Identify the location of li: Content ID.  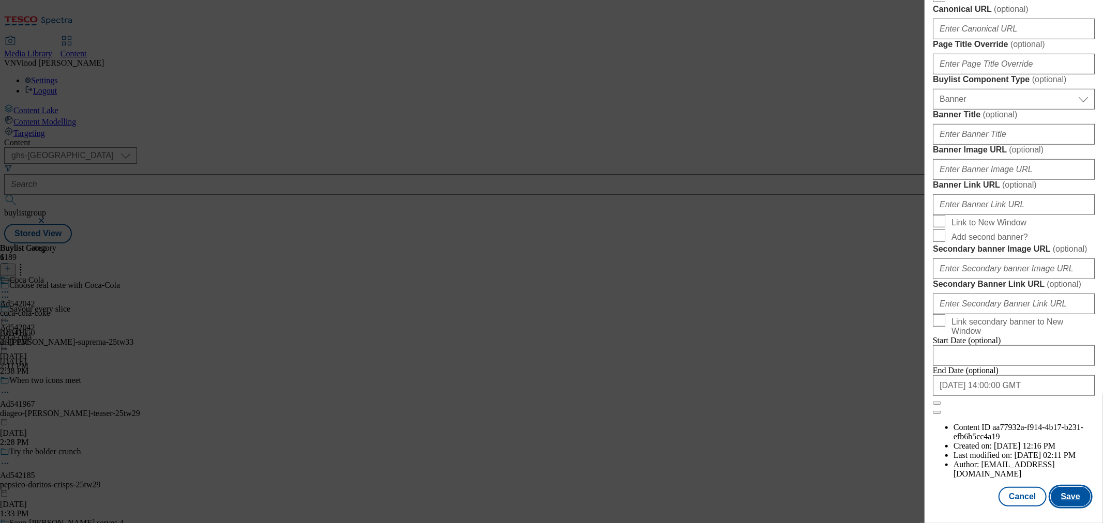
(1024, 432).